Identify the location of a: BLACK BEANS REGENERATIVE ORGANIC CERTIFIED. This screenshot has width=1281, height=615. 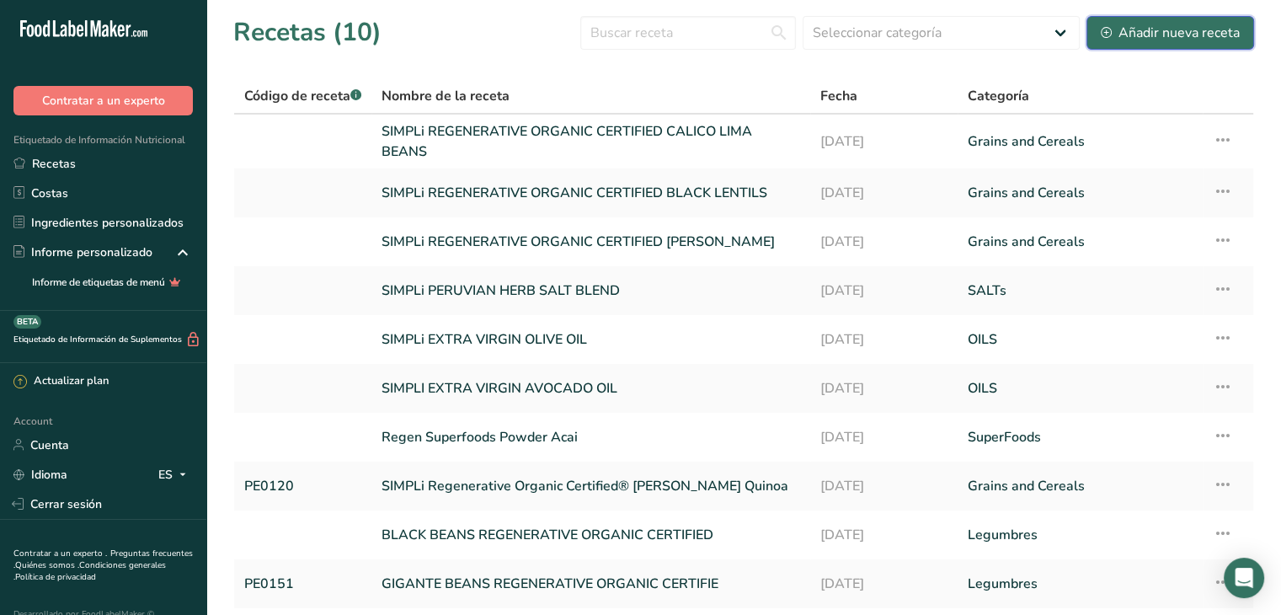
(590, 535).